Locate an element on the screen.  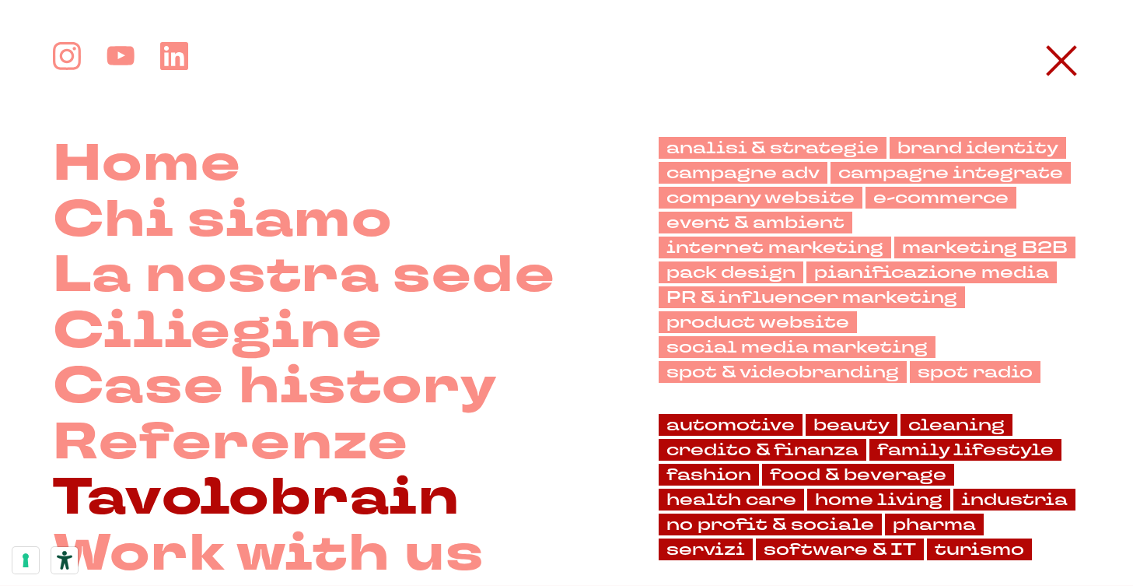
a: Case history is located at coordinates (275, 387).